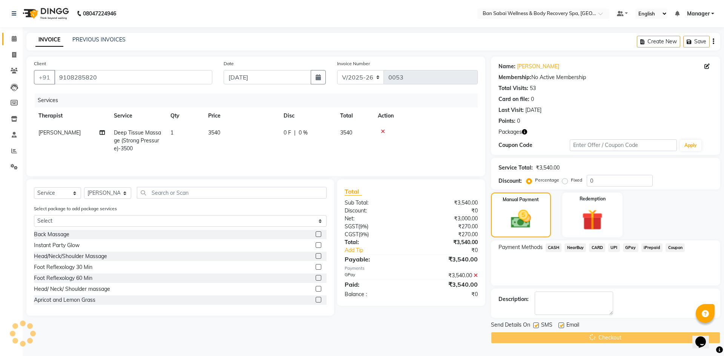 The height and width of the screenshot is (356, 724). Describe the element at coordinates (547, 180) in the screenshot. I see `label: Percentage` at that location.